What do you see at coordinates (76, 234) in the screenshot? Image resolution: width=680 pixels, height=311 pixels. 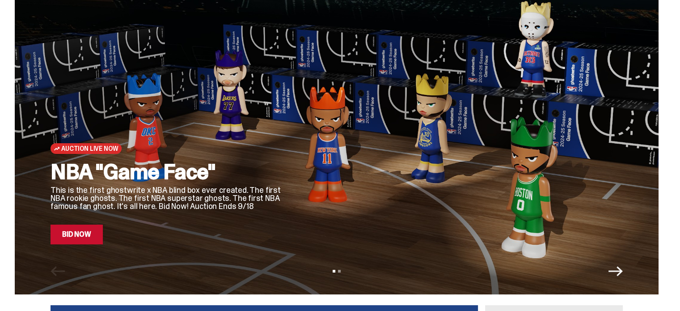 I see `a: Bid Now` at bounding box center [76, 234].